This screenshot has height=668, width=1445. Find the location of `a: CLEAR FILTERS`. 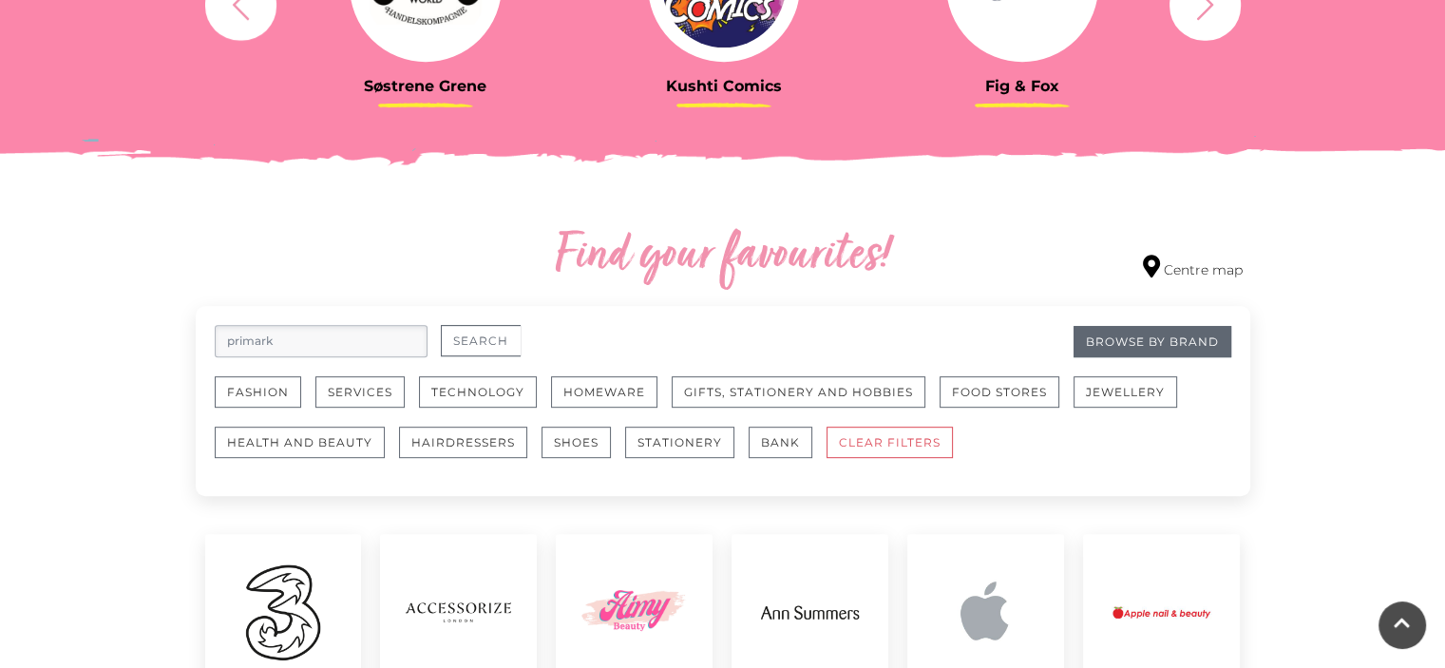

a: CLEAR FILTERS is located at coordinates (897, 451).